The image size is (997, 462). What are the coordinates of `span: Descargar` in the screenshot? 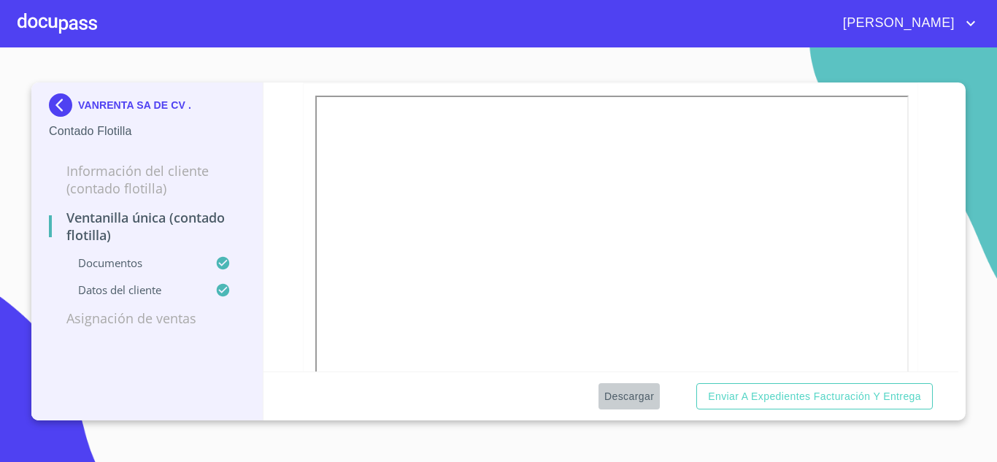 It's located at (629, 396).